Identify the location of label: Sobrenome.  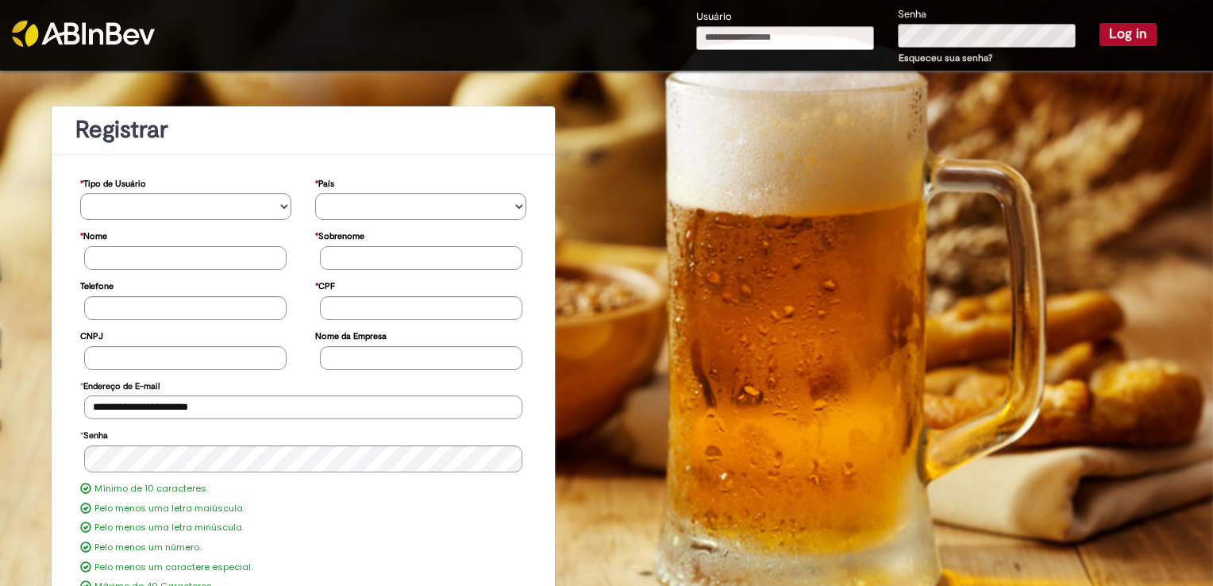
(340, 234).